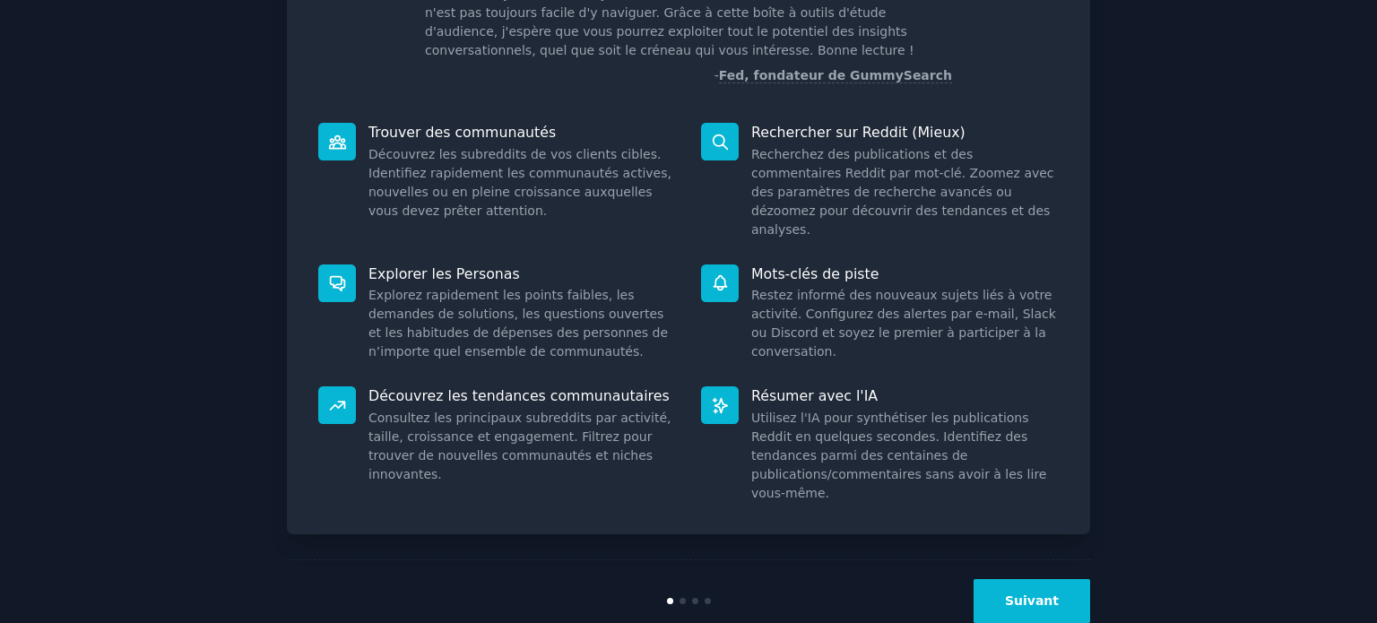  I want to click on font: Résumer avec l'IA, so click(814, 395).